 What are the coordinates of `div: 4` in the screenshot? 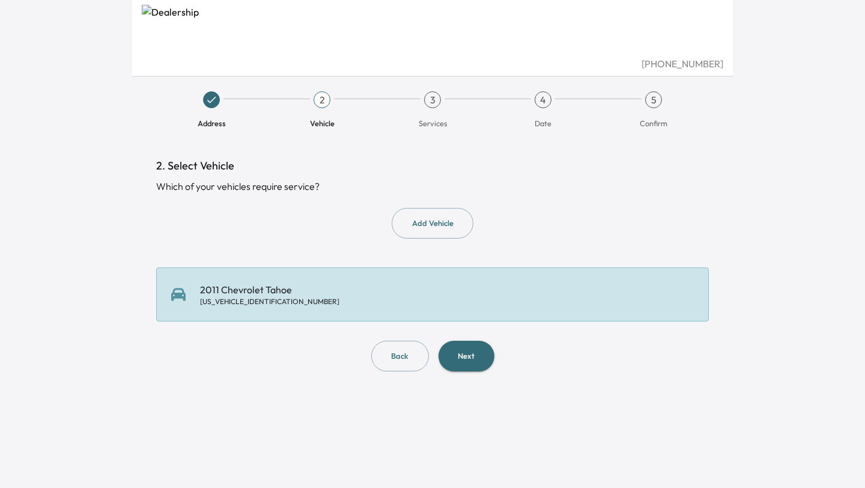 It's located at (543, 100).